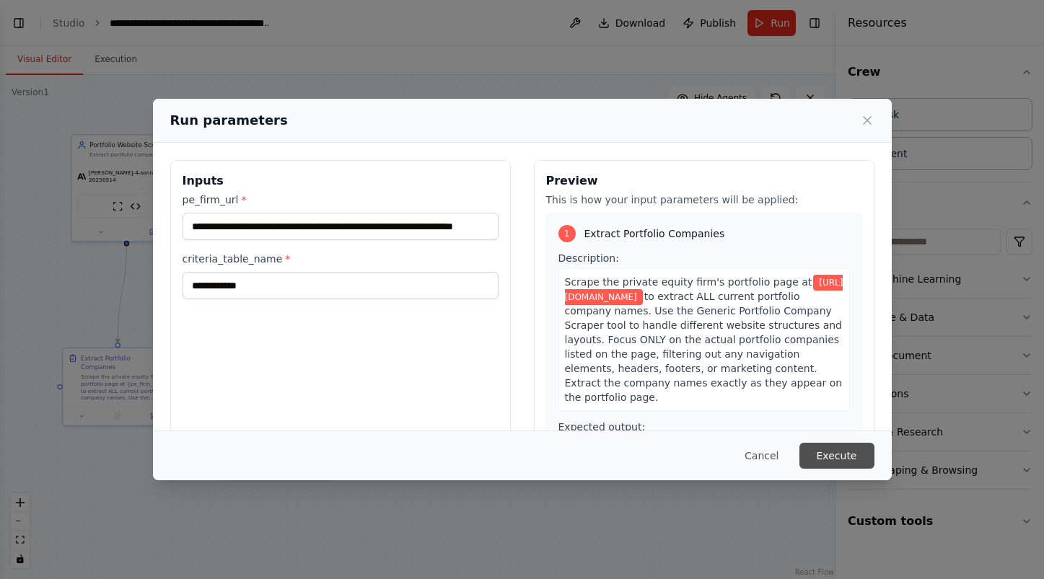  Describe the element at coordinates (704, 200) in the screenshot. I see `p: This is how your input parameters will be applied:` at that location.